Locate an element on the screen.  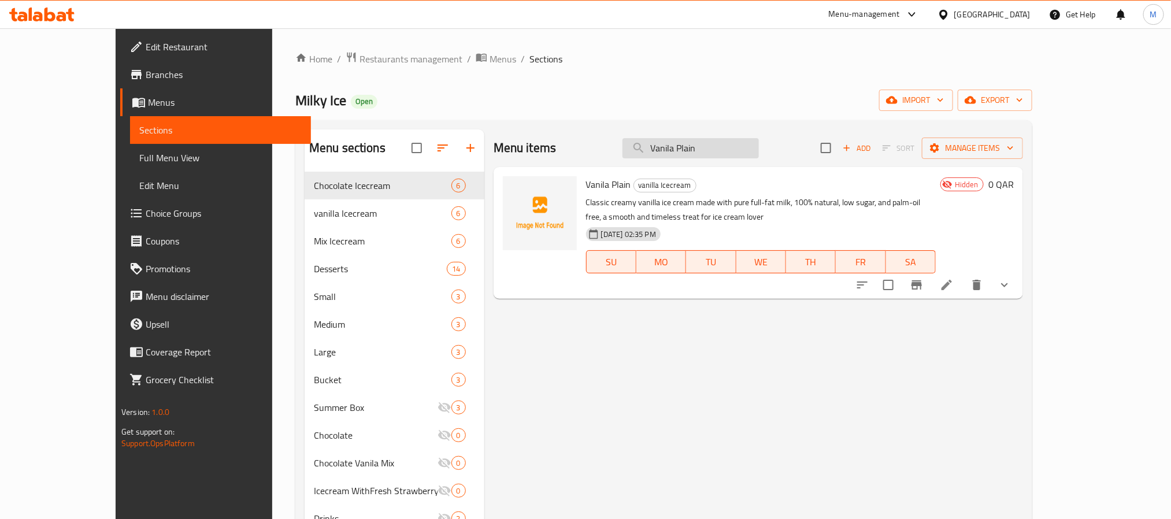
span: Large is located at coordinates (383, 352).